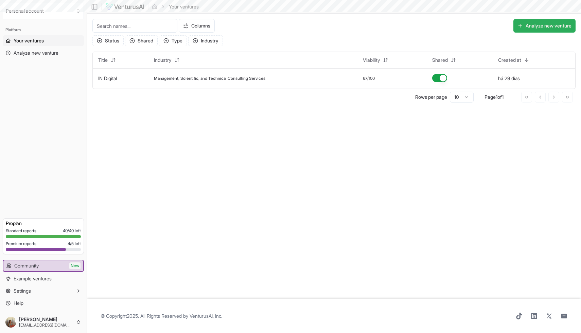 Image resolution: width=581 pixels, height=333 pixels. What do you see at coordinates (72, 231) in the screenshot?
I see `span: 40 / 40 left` at bounding box center [72, 231].